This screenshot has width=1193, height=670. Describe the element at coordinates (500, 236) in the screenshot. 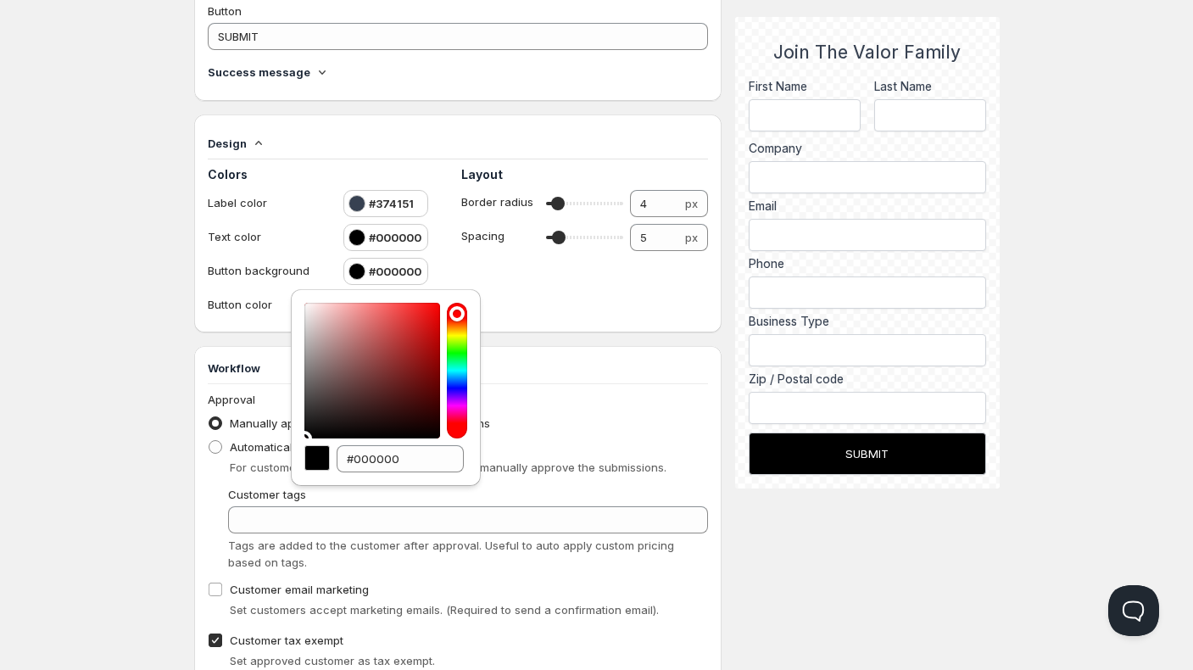

I see `p: Spacing` at that location.